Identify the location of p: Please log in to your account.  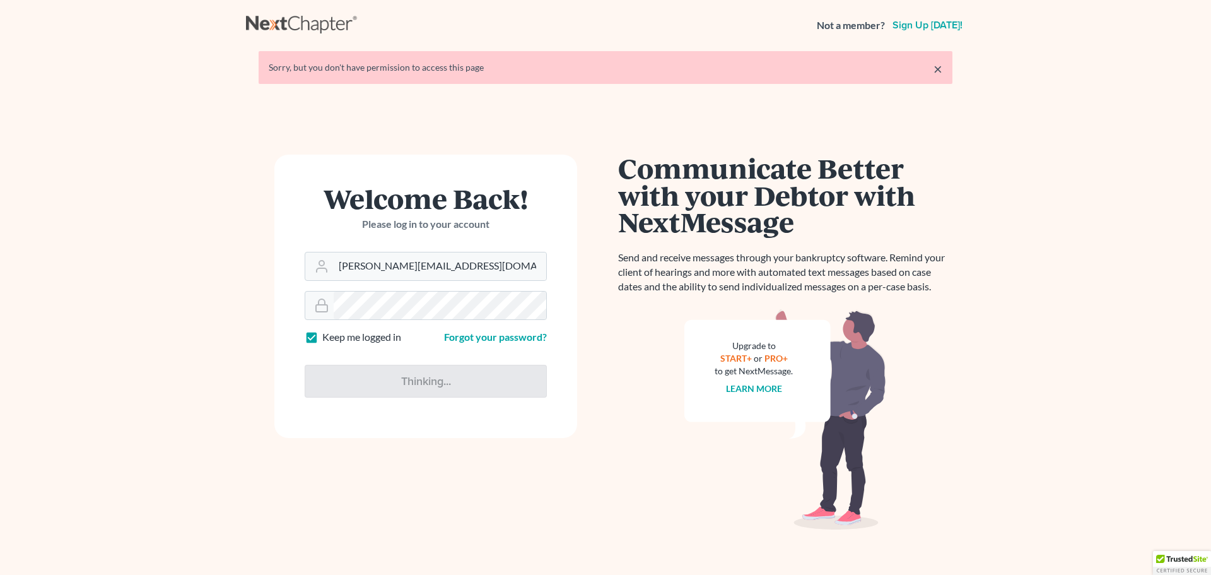
(426, 224).